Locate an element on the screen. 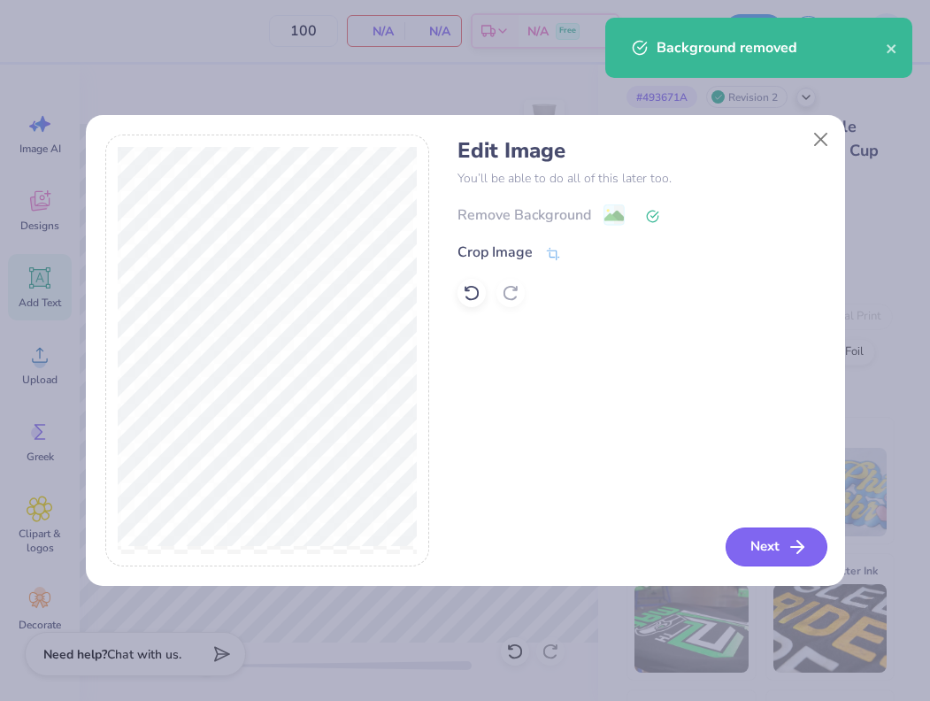 Image resolution: width=930 pixels, height=701 pixels. div: Crop Image is located at coordinates (495, 252).